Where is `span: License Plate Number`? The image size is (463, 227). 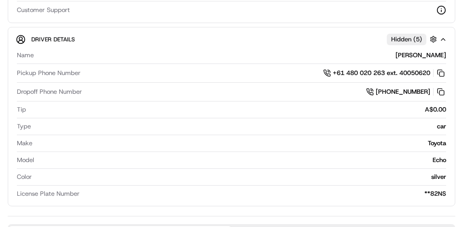 span: License Plate Number is located at coordinates (48, 194).